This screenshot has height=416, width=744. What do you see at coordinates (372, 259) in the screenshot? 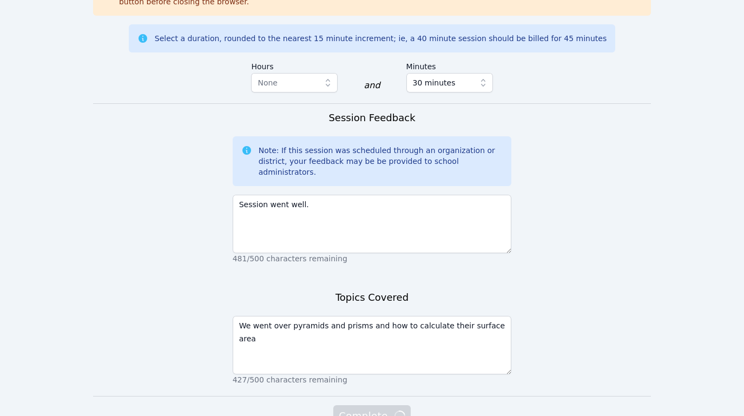
I see `p: 481/500 characters remaining` at bounding box center [372, 259].